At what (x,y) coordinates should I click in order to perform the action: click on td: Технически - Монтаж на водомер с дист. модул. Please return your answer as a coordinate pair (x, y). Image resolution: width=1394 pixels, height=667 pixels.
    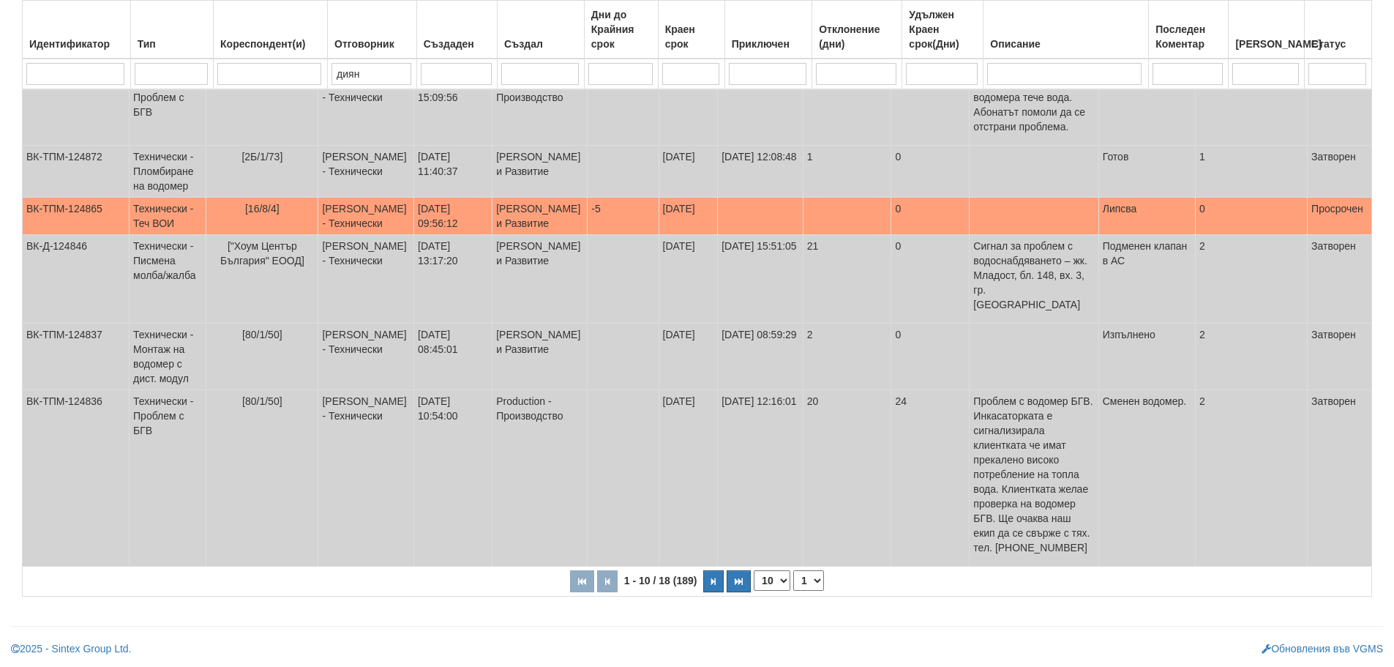
    Looking at the image, I should click on (168, 356).